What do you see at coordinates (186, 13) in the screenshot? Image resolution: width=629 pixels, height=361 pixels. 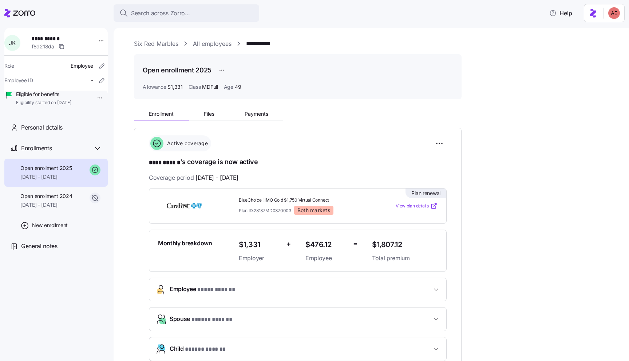 I see `button: Search across Zorro...` at bounding box center [186, 13].